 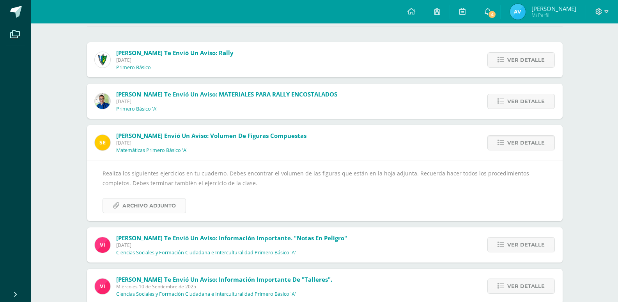 What do you see at coordinates (103, 101) in the screenshot?
I see `img: 692ded2a22070436d299c26f70cfa591.png` at bounding box center [103, 101].